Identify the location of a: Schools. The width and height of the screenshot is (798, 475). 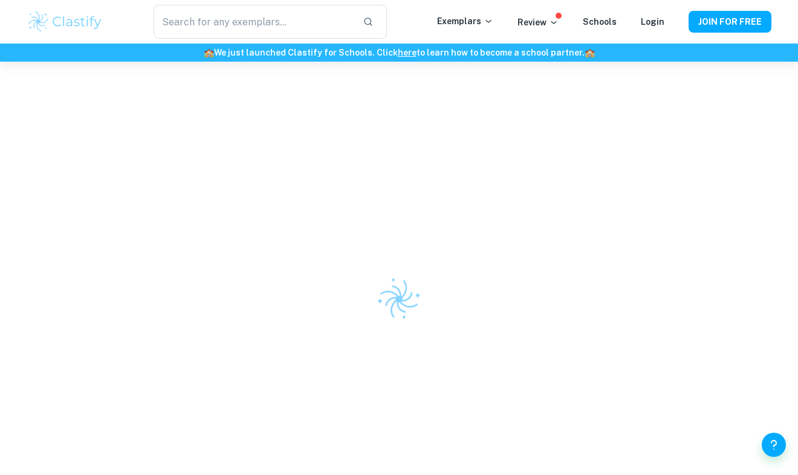
(600, 22).